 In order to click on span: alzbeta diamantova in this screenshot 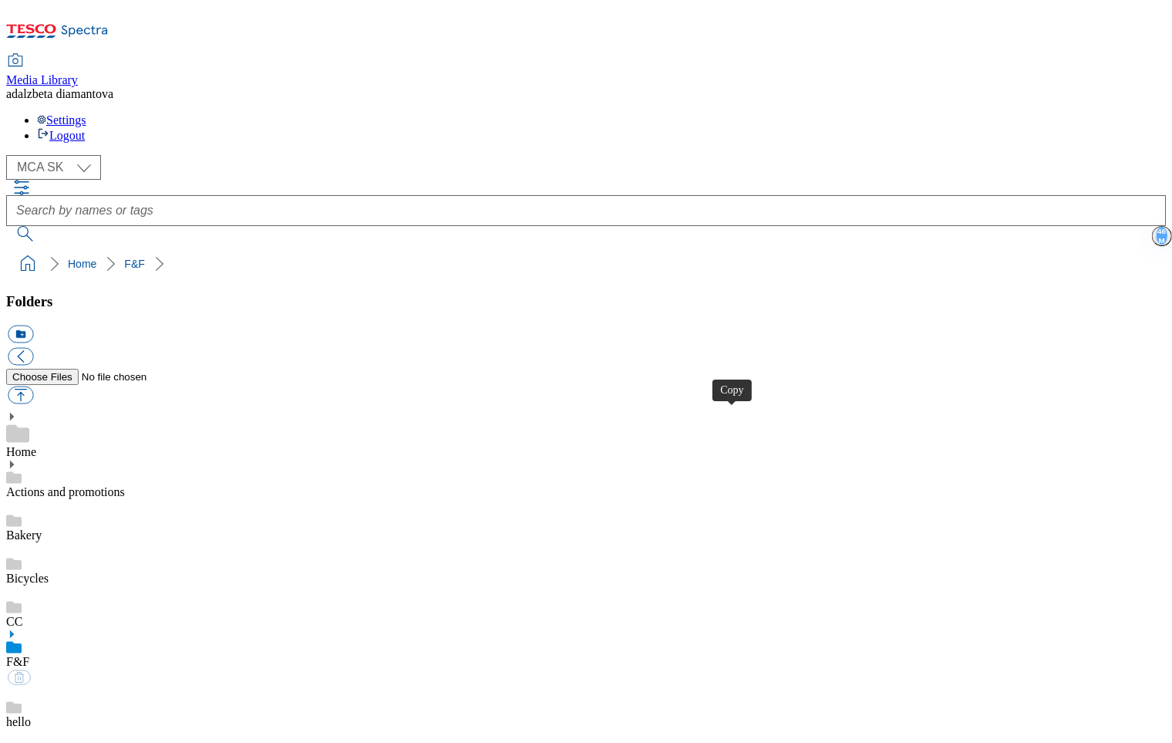, I will do `click(66, 93)`.